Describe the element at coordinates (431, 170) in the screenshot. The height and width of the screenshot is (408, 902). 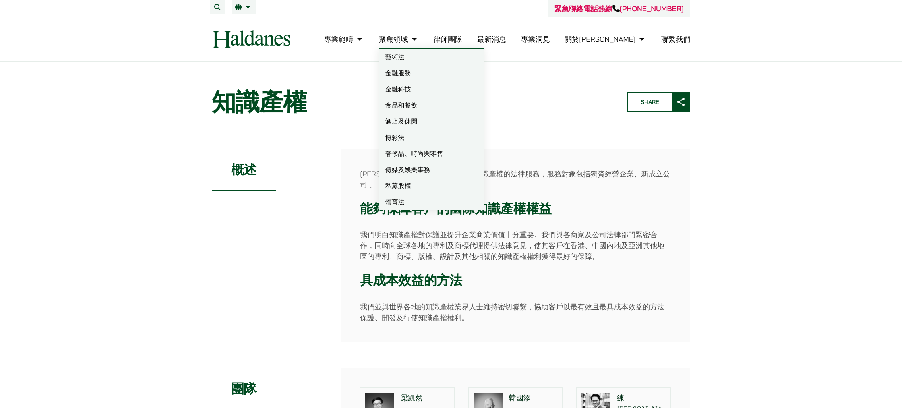
I see `a: 傳媒及娛樂事務` at that location.